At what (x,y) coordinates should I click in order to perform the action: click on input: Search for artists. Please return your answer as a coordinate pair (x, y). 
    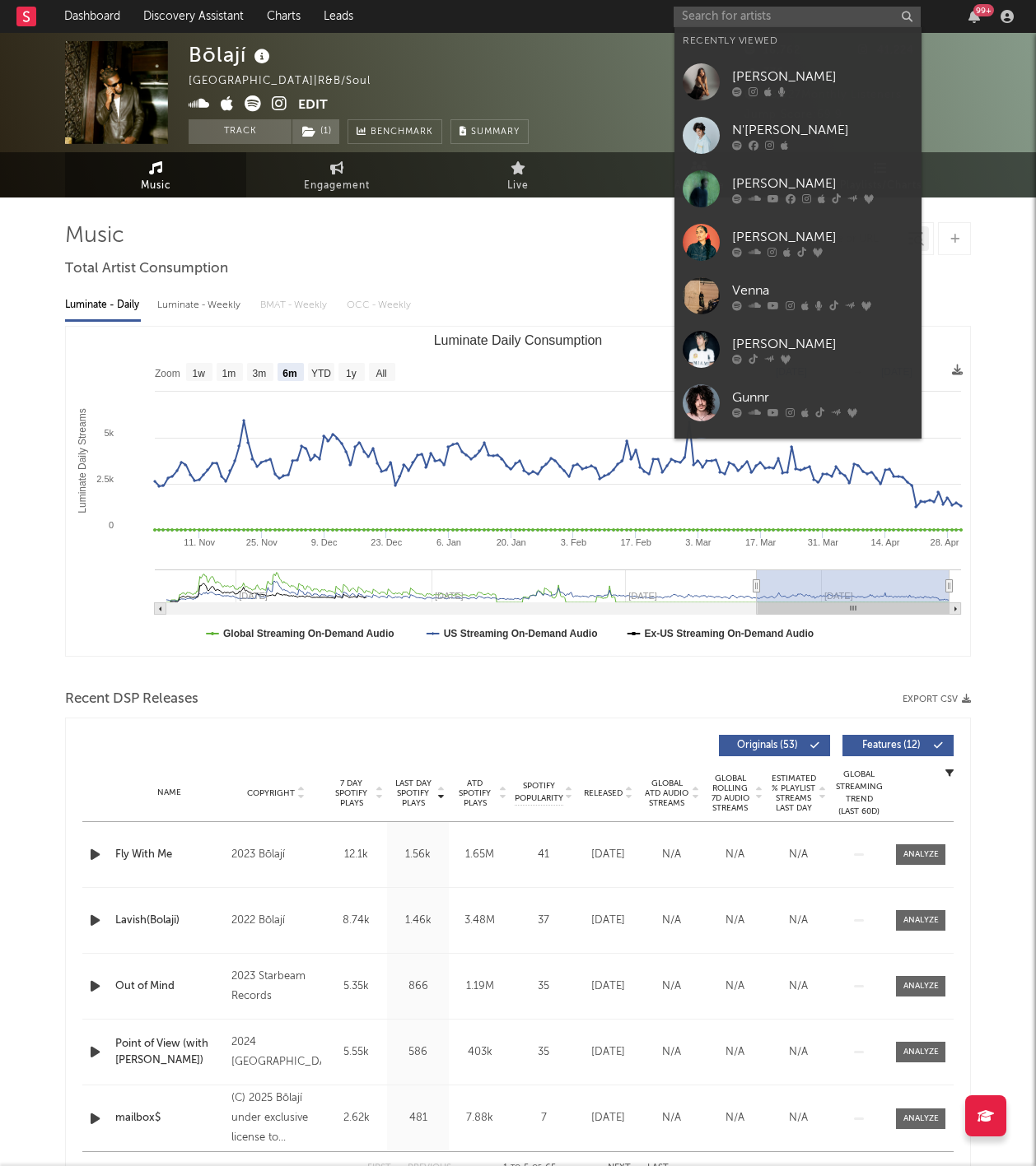
    Looking at the image, I should click on (797, 16).